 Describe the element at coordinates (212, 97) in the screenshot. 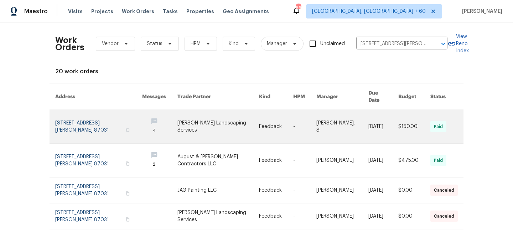

I see `th: Trade Partner` at that location.